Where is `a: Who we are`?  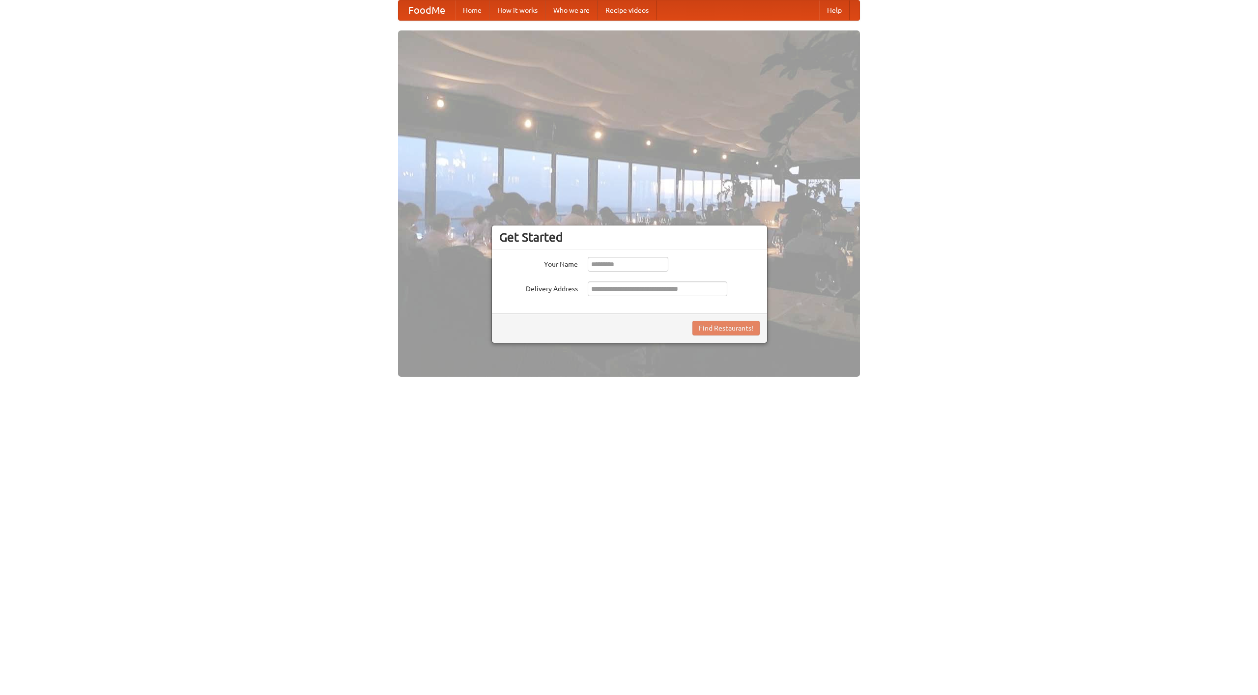
a: Who we are is located at coordinates (571, 10).